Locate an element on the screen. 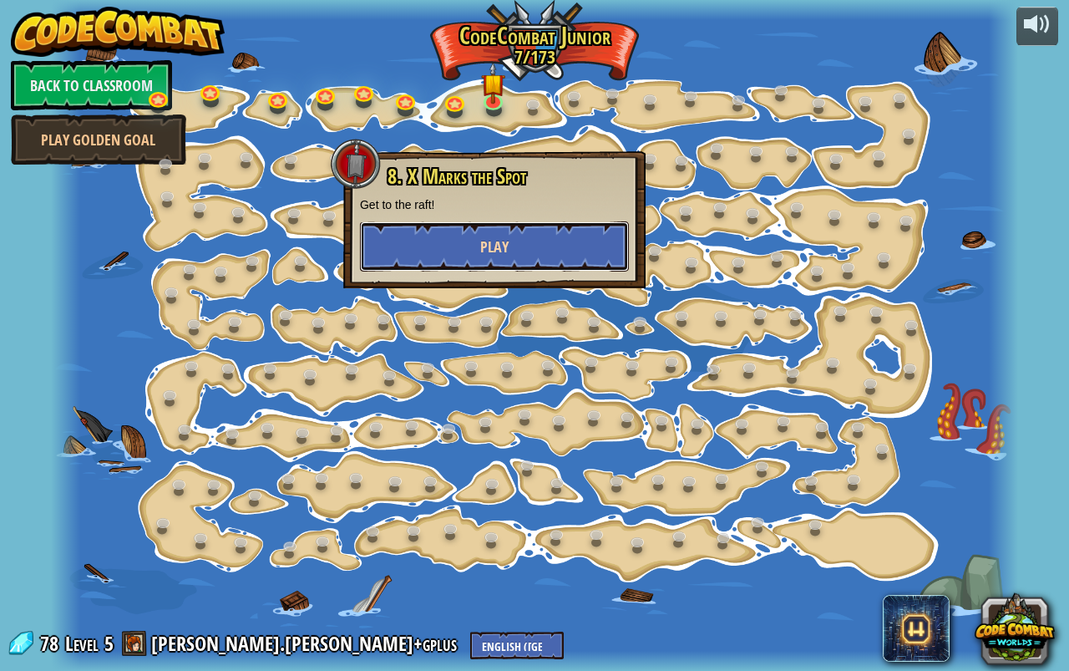 The image size is (1069, 671). button: Adjust volume is located at coordinates (1037, 26).